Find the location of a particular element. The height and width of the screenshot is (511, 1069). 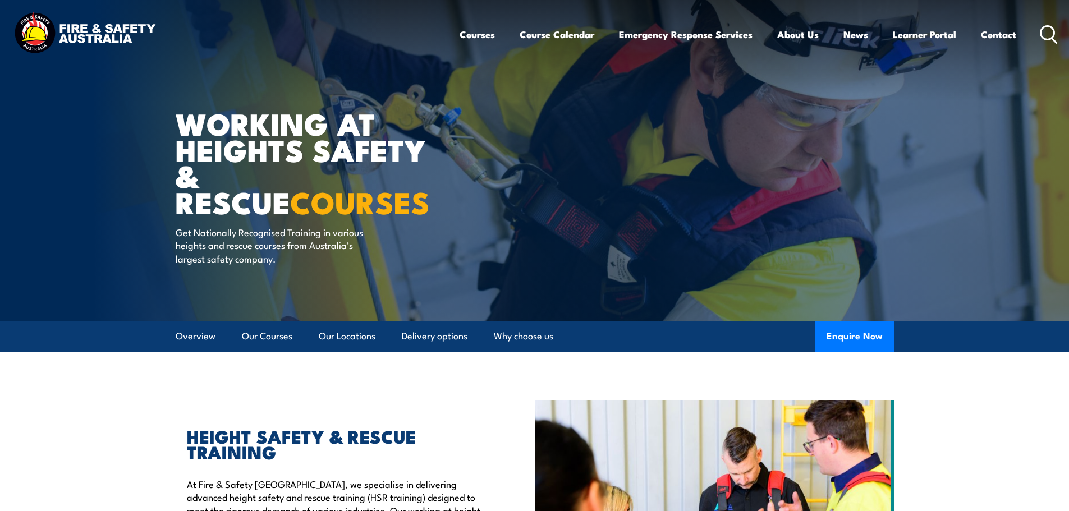

p: Get Nationally Recognised Training in various heights and rescue courses from Australia’s largest... is located at coordinates (278, 245).